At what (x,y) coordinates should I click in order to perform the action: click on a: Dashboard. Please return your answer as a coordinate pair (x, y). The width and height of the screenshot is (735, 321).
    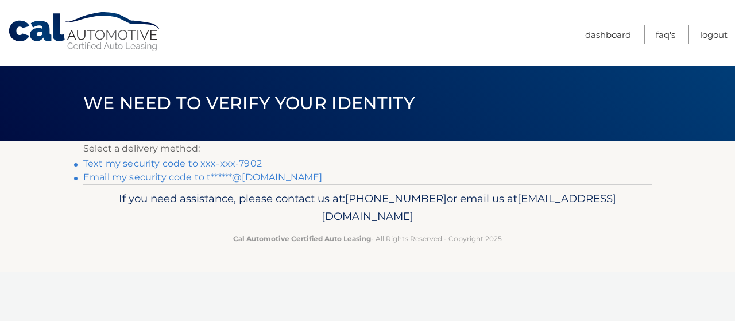
    Looking at the image, I should click on (608, 34).